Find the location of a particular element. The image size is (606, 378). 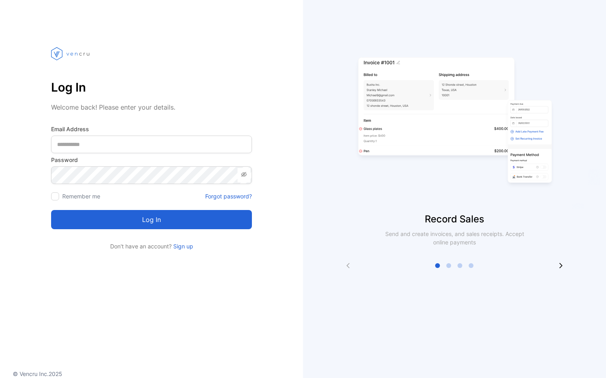

button: Log in is located at coordinates (151, 219).